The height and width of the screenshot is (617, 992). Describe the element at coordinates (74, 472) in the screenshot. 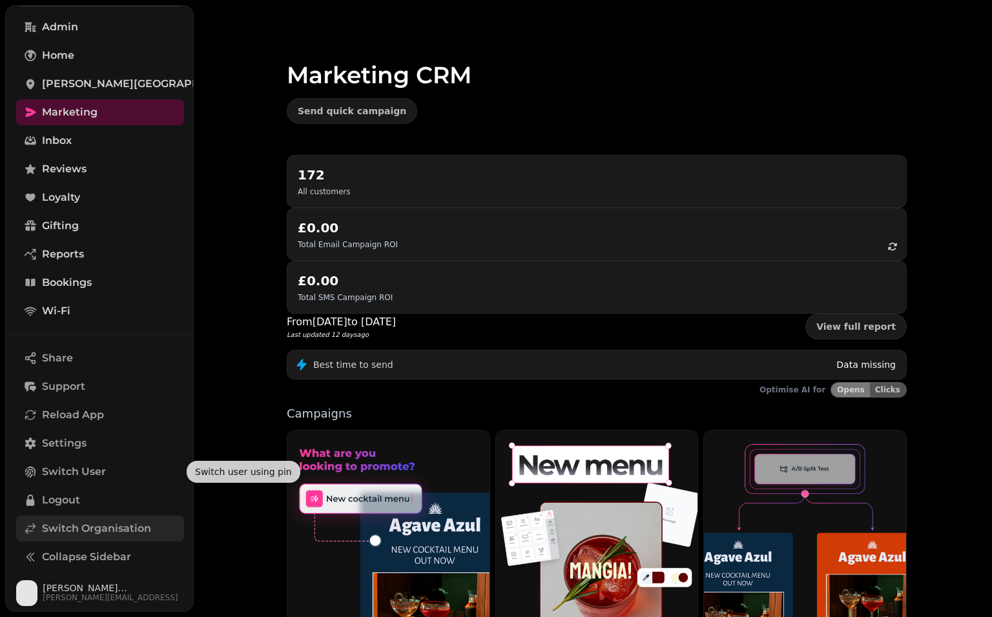

I see `span: Switch User` at that location.